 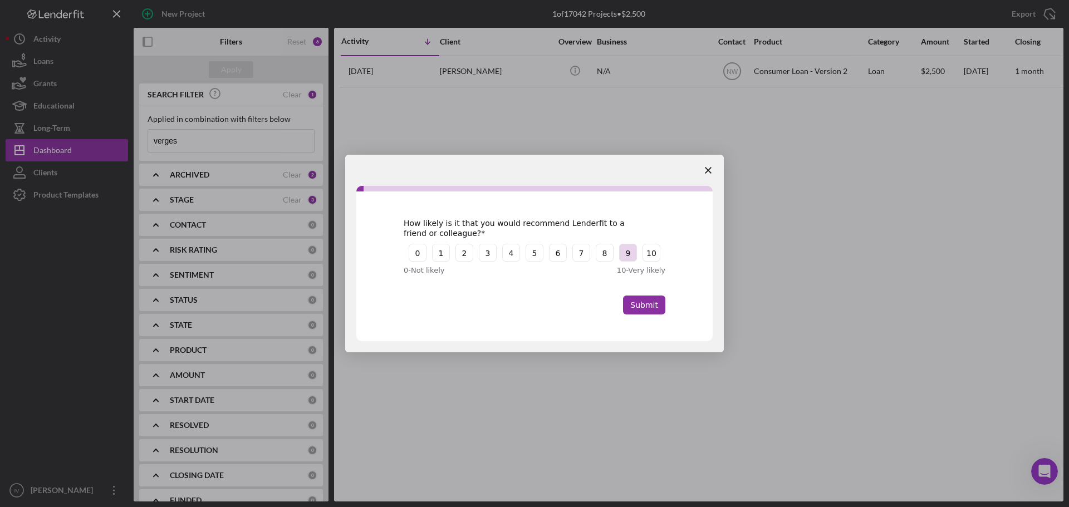 I want to click on span: Close survey, so click(x=708, y=170).